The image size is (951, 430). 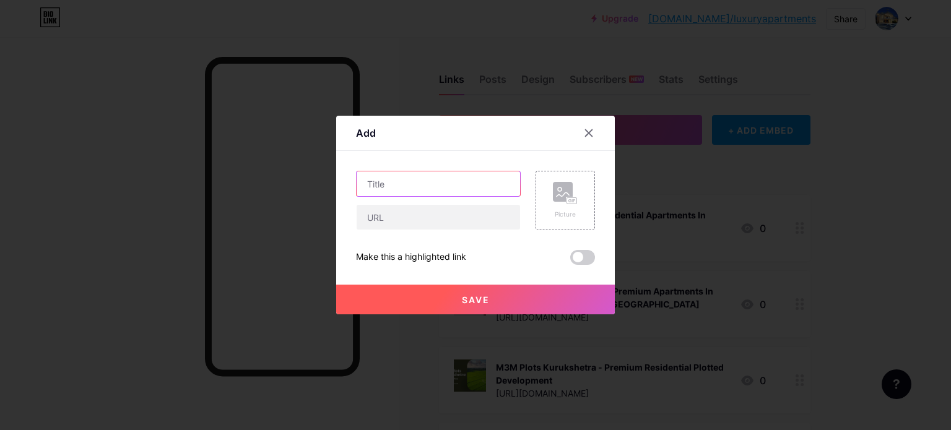 What do you see at coordinates (475, 300) in the screenshot?
I see `span: Save` at bounding box center [475, 300].